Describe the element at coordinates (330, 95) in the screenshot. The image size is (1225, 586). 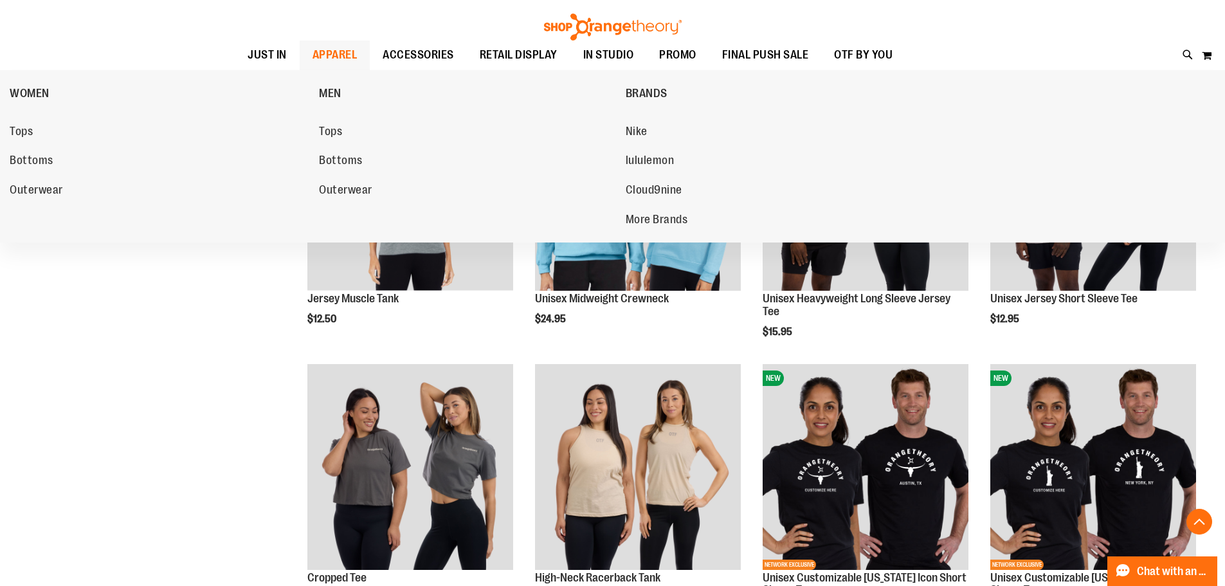
I see `span: MEN` at that location.